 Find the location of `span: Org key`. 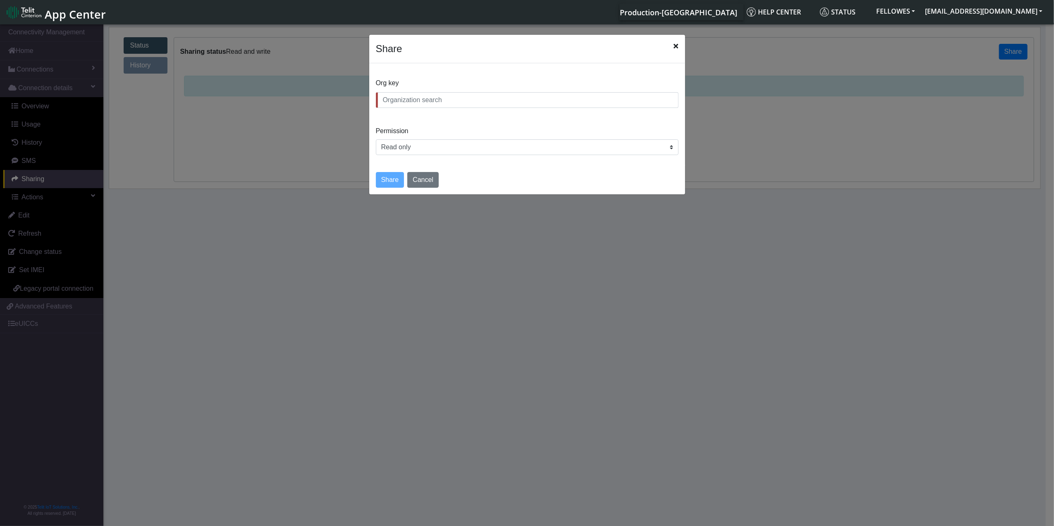

span: Org key is located at coordinates (387, 83).